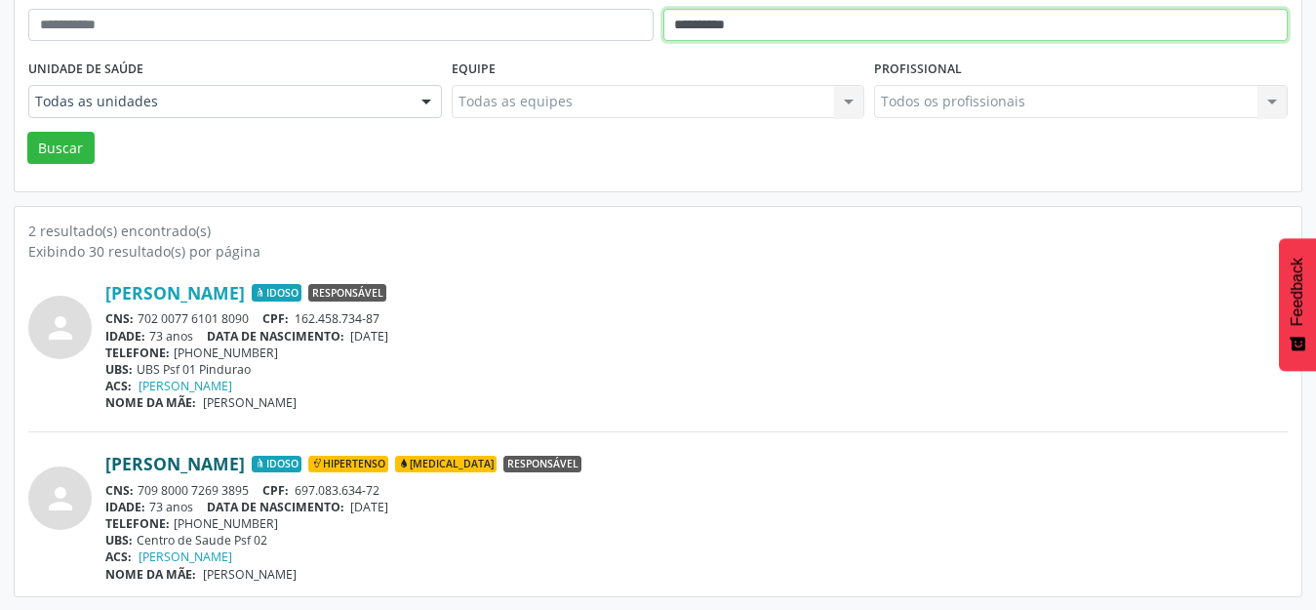 The height and width of the screenshot is (610, 1316). Describe the element at coordinates (657, 251) in the screenshot. I see `div: Exibindo 30 resultado(s) por página` at that location.